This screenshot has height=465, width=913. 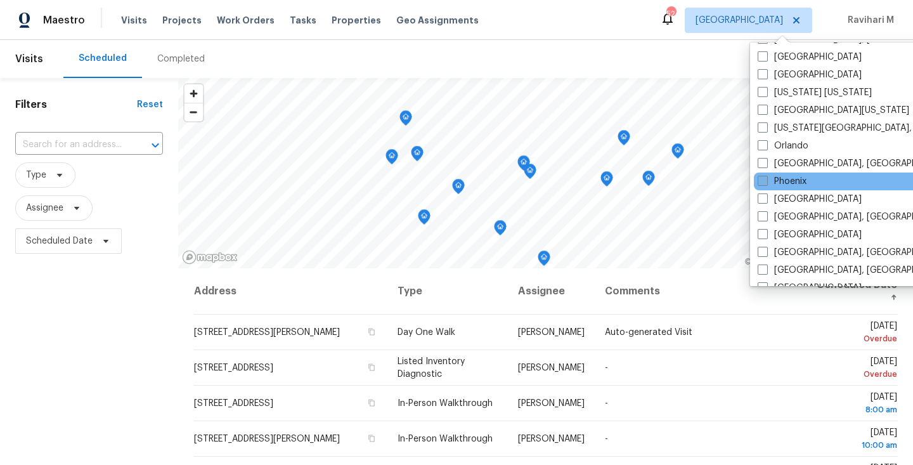 I want to click on span: Assignee, so click(x=44, y=208).